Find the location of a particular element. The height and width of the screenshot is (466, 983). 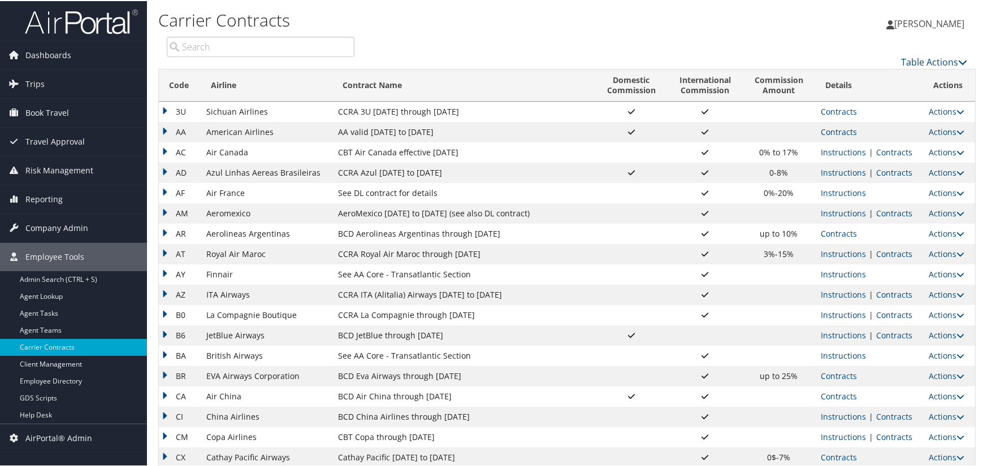

th: Contract Name: activate to sort column ascending is located at coordinates (463, 84).